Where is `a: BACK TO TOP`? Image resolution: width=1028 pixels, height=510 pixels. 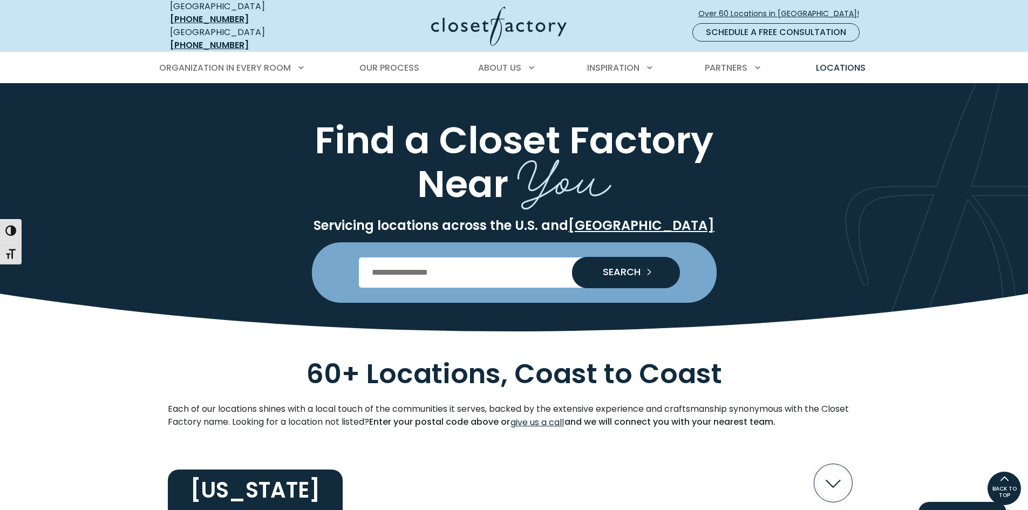 a: BACK TO TOP is located at coordinates (1005, 489).